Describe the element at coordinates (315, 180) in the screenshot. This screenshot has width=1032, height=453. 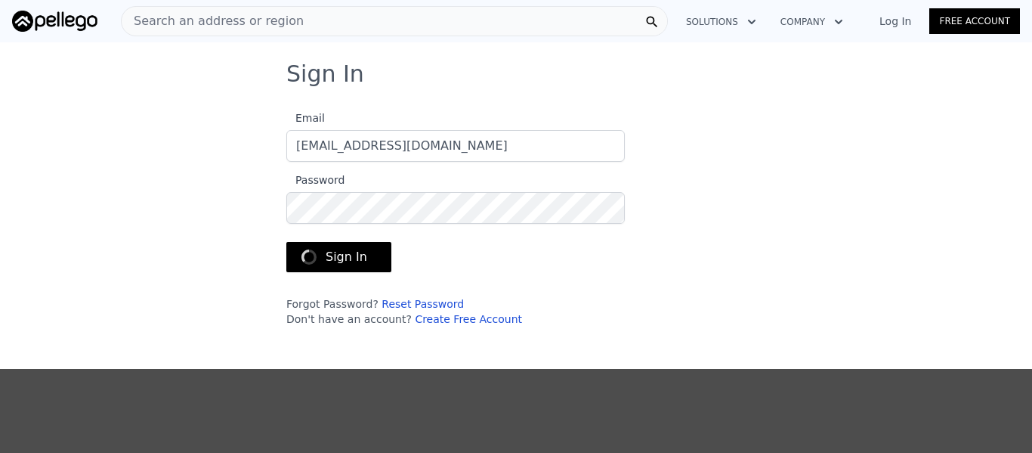
I see `span: Password` at that location.